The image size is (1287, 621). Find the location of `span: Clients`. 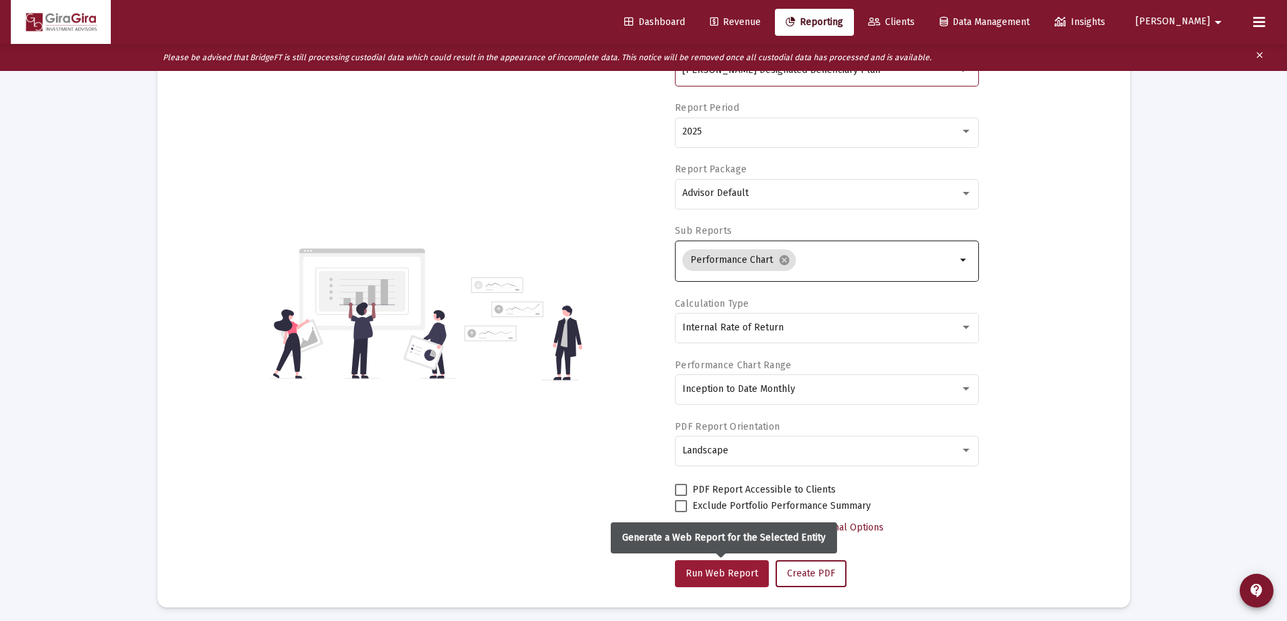

span: Clients is located at coordinates (891, 22).